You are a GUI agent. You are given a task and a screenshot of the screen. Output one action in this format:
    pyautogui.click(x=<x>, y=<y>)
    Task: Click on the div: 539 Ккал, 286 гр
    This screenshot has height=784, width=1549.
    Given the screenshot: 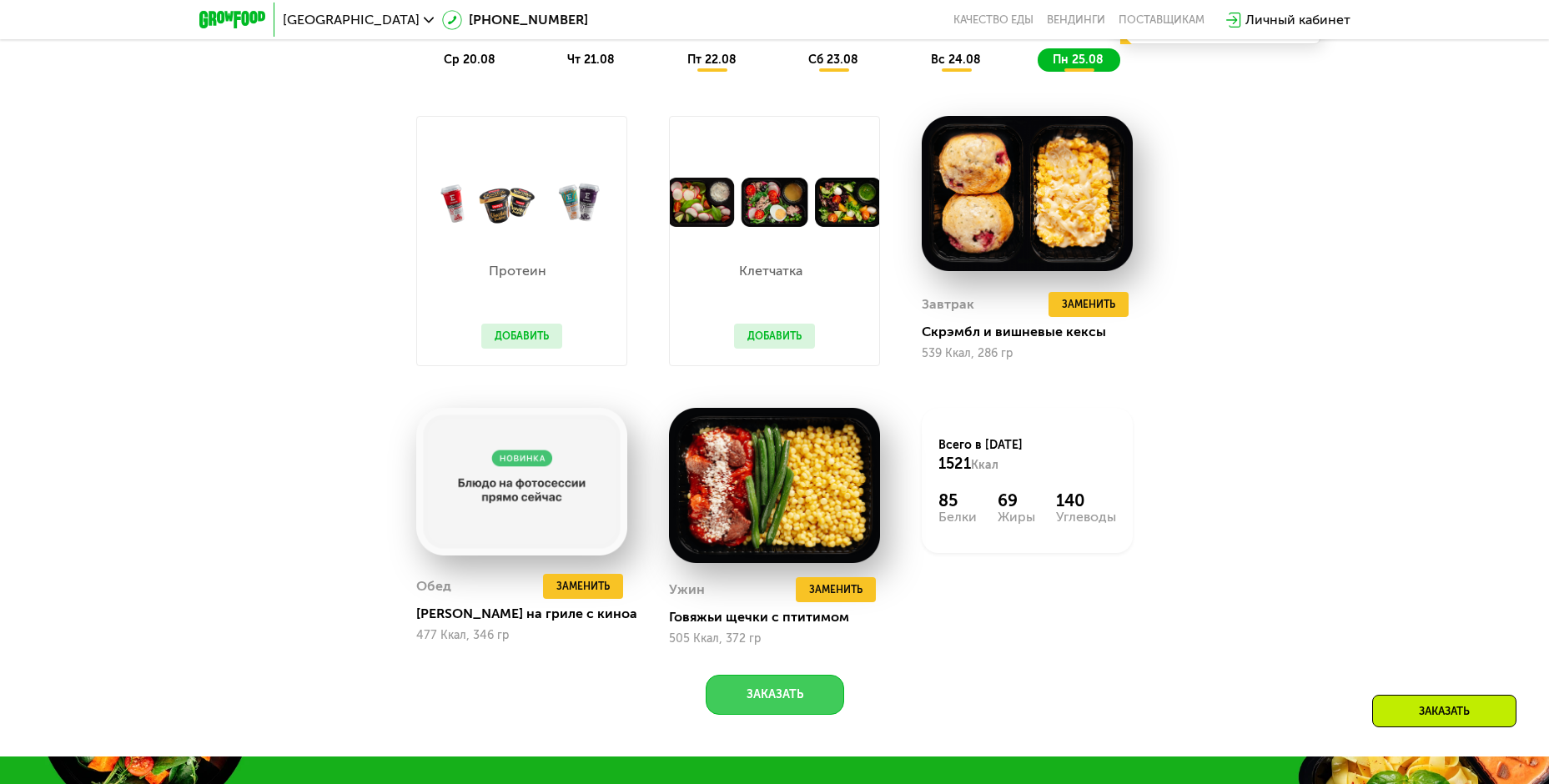 What is the action you would take?
    pyautogui.click(x=1027, y=353)
    